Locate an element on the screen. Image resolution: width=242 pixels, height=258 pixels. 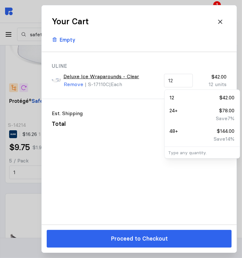
p: Remove is located at coordinates (74, 84).